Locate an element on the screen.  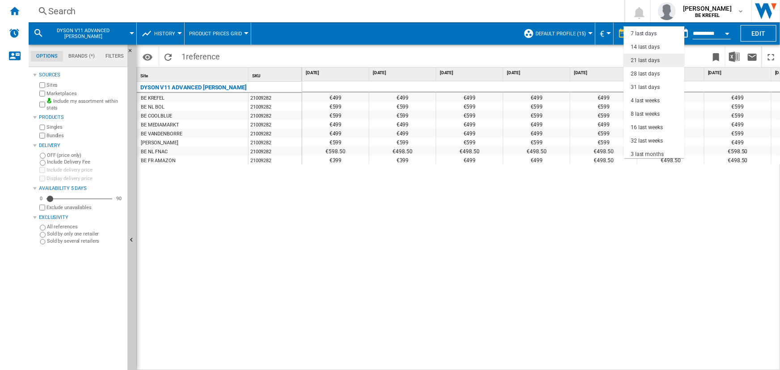
div: 4 last weeks is located at coordinates (645, 101).